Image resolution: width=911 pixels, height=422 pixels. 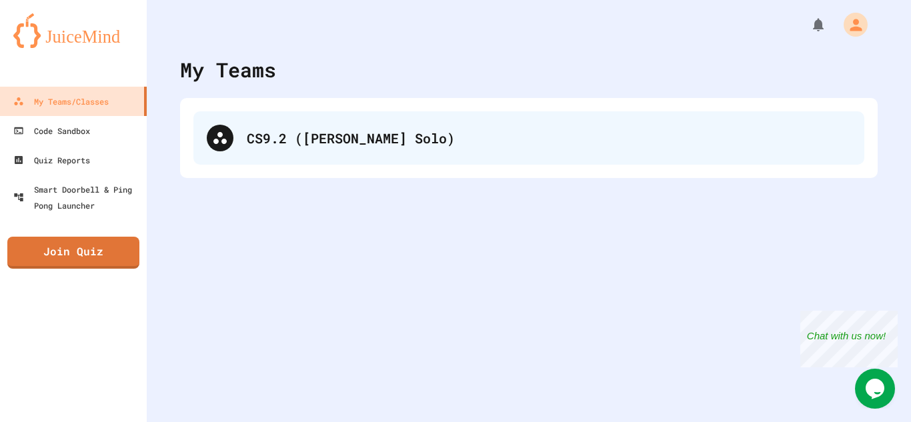 What do you see at coordinates (73, 253) in the screenshot?
I see `a: Join Quiz` at bounding box center [73, 253].